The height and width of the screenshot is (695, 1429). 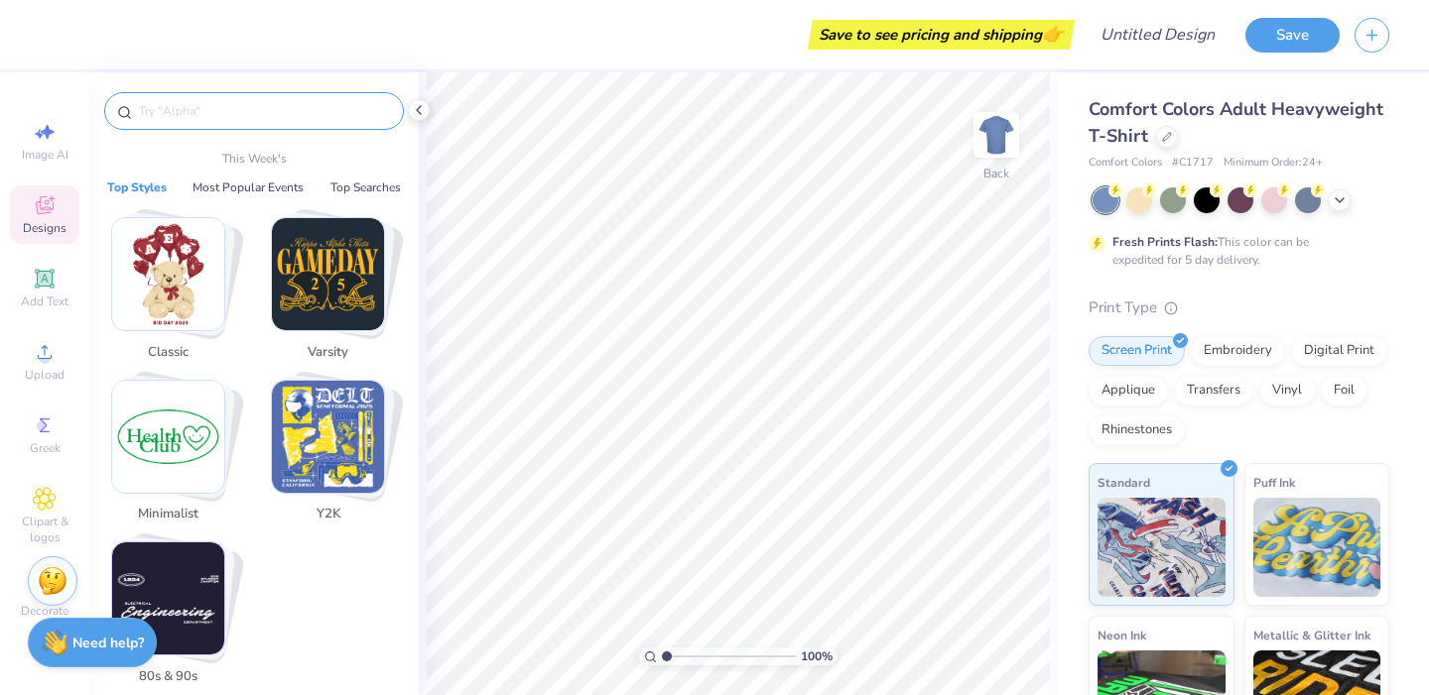 What do you see at coordinates (1287, 391) in the screenshot?
I see `div: Vinyl` at bounding box center [1287, 391].